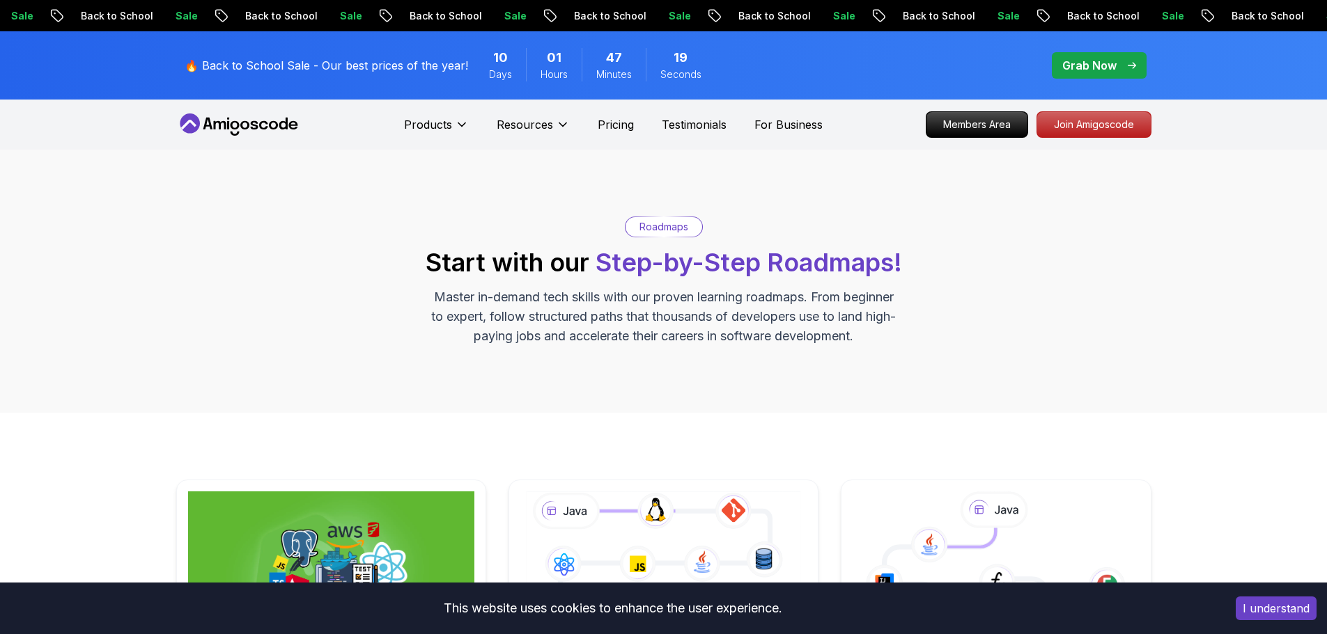 The image size is (1327, 634). I want to click on button: Resources, so click(533, 130).